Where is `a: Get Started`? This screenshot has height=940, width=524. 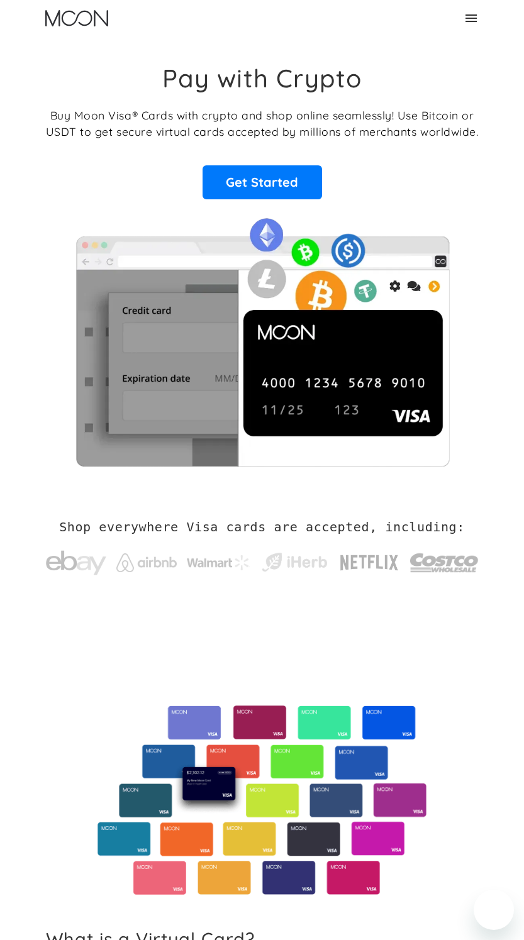
a: Get Started is located at coordinates (262, 182).